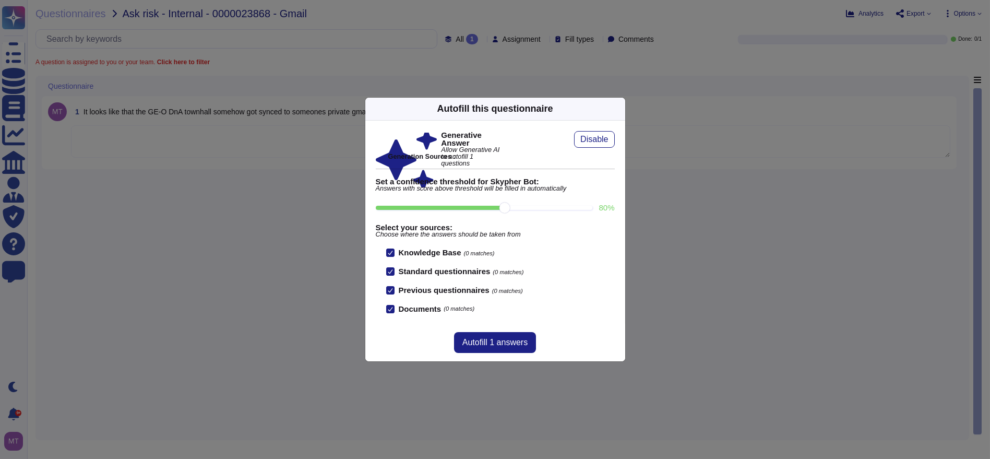  Describe the element at coordinates (495, 181) in the screenshot. I see `b: Set a confidence threshold for Skypher Bot:` at that location.